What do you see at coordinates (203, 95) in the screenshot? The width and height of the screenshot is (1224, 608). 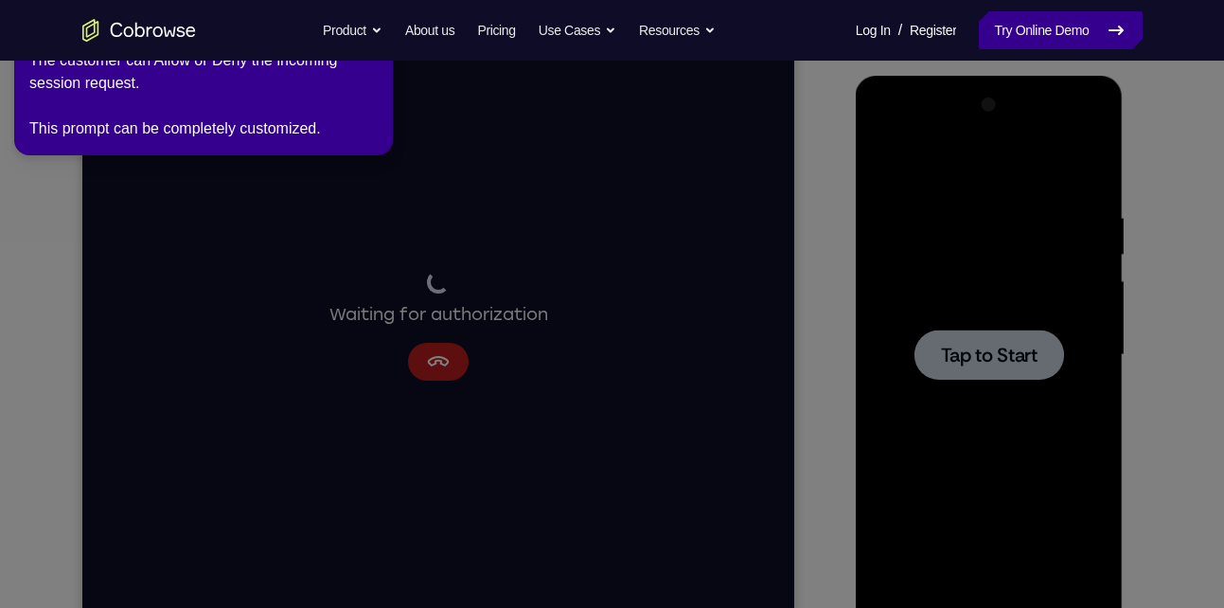 I see `div: The customer can Allow or Deny the incoming session request. This prompt can be completely custom...` at bounding box center [203, 95].